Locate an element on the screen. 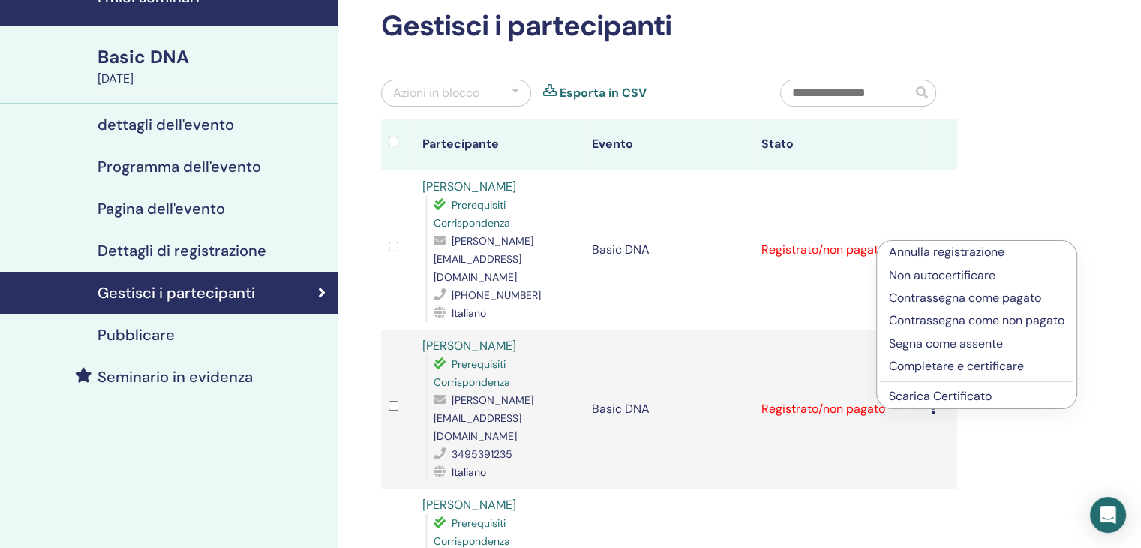  p: Contrassegna come non pagato is located at coordinates (977, 320).